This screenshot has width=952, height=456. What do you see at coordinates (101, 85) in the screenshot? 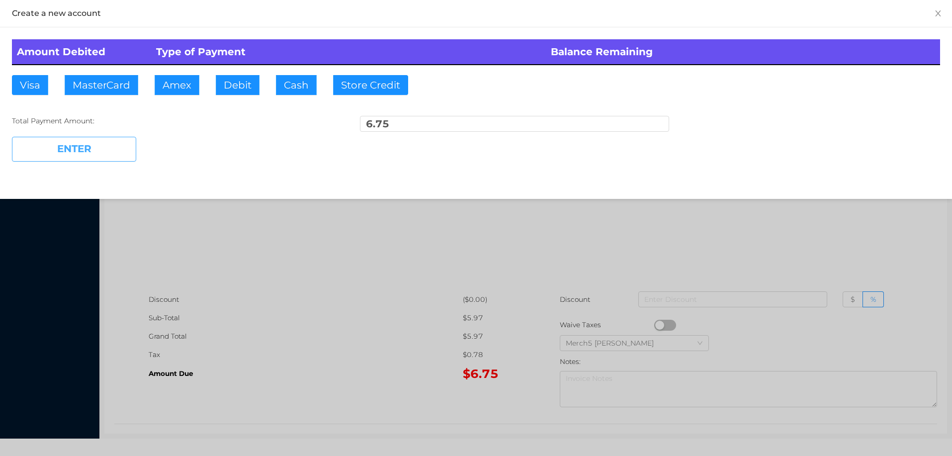
I see `button: MasterCard` at bounding box center [101, 85].